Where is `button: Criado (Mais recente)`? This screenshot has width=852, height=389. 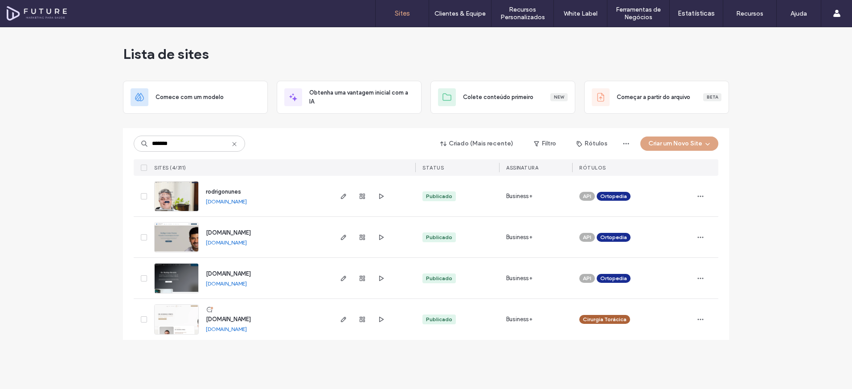
button: Criado (Mais recente) is located at coordinates (477, 143).